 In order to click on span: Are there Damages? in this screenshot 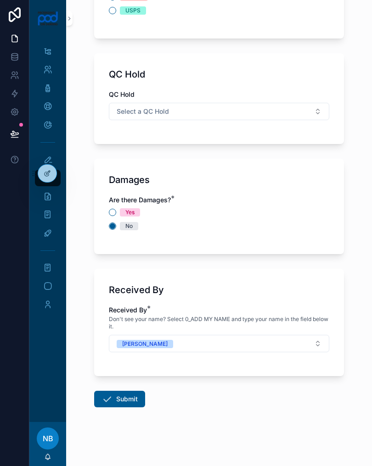, I will do `click(139, 200)`.